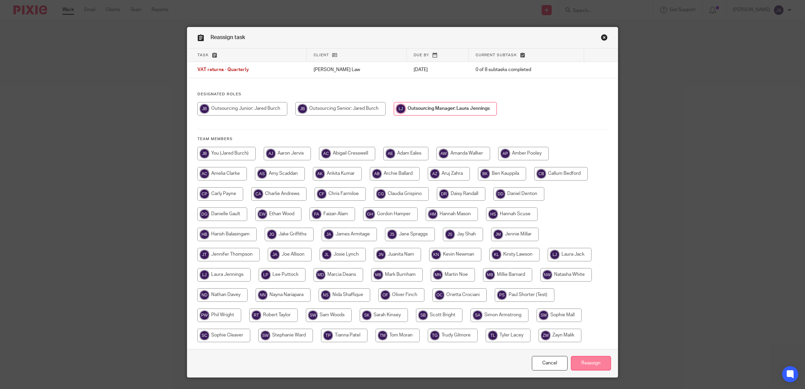 The height and width of the screenshot is (389, 805). Describe the element at coordinates (421, 55) in the screenshot. I see `span: Due by` at that location.